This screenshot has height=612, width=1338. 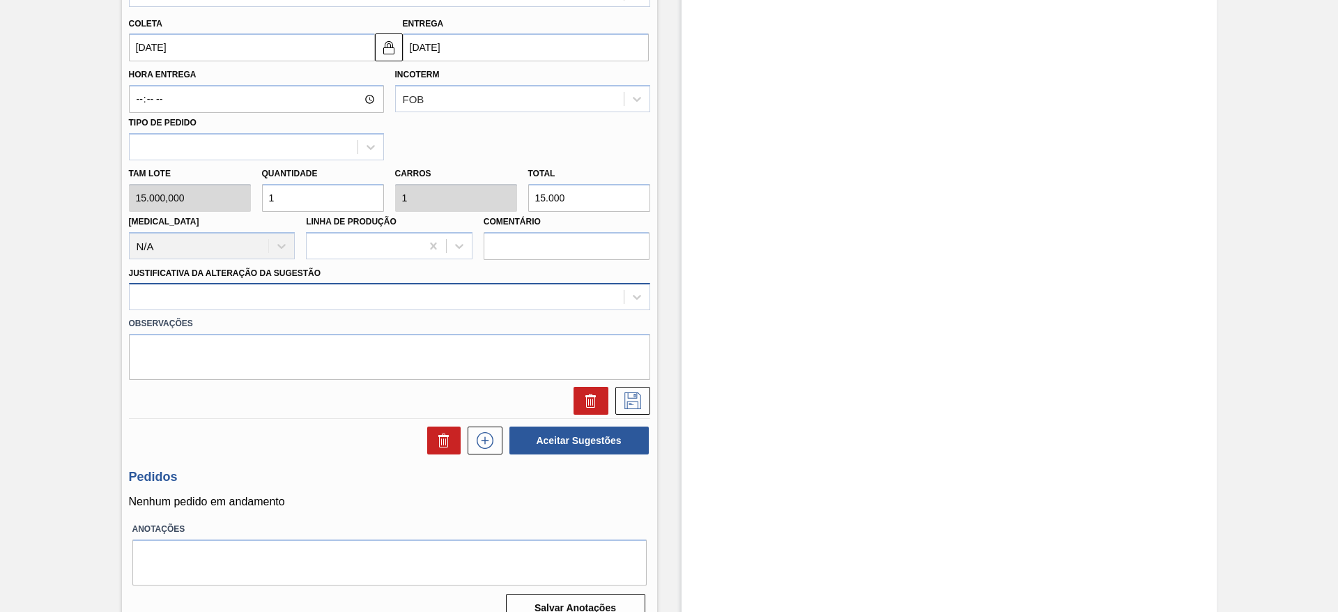 I want to click on button: locked, so click(x=389, y=47).